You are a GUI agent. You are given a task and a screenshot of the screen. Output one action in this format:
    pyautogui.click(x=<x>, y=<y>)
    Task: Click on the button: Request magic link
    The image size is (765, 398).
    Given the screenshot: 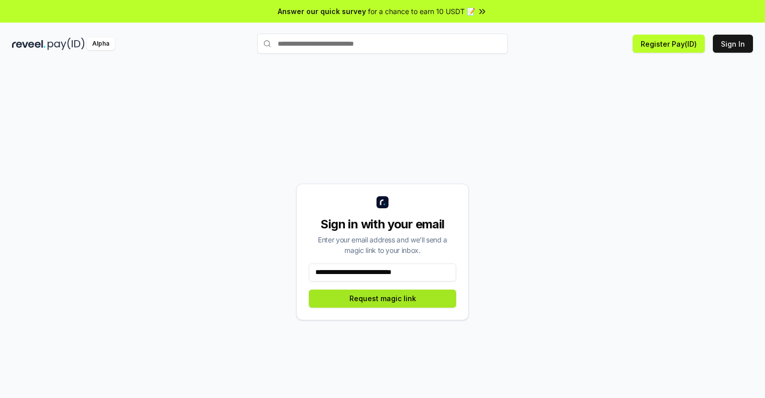 What is the action you would take?
    pyautogui.click(x=383, y=298)
    